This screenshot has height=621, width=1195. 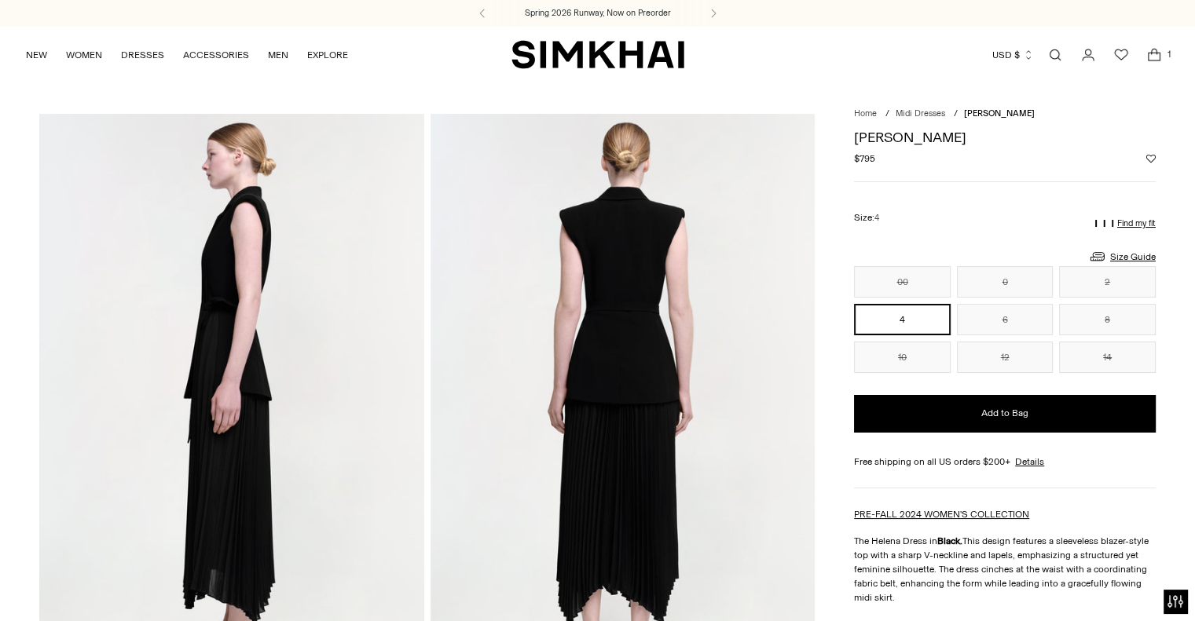 I want to click on a: Details, so click(x=1029, y=462).